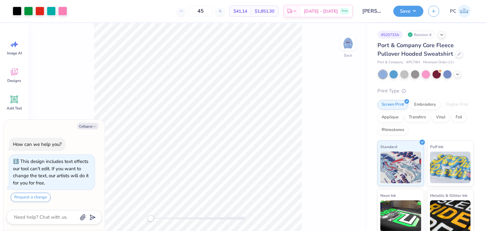 The height and width of the screenshot is (231, 486). Describe the element at coordinates (420, 34) in the screenshot. I see `div: Revision 6` at that location.